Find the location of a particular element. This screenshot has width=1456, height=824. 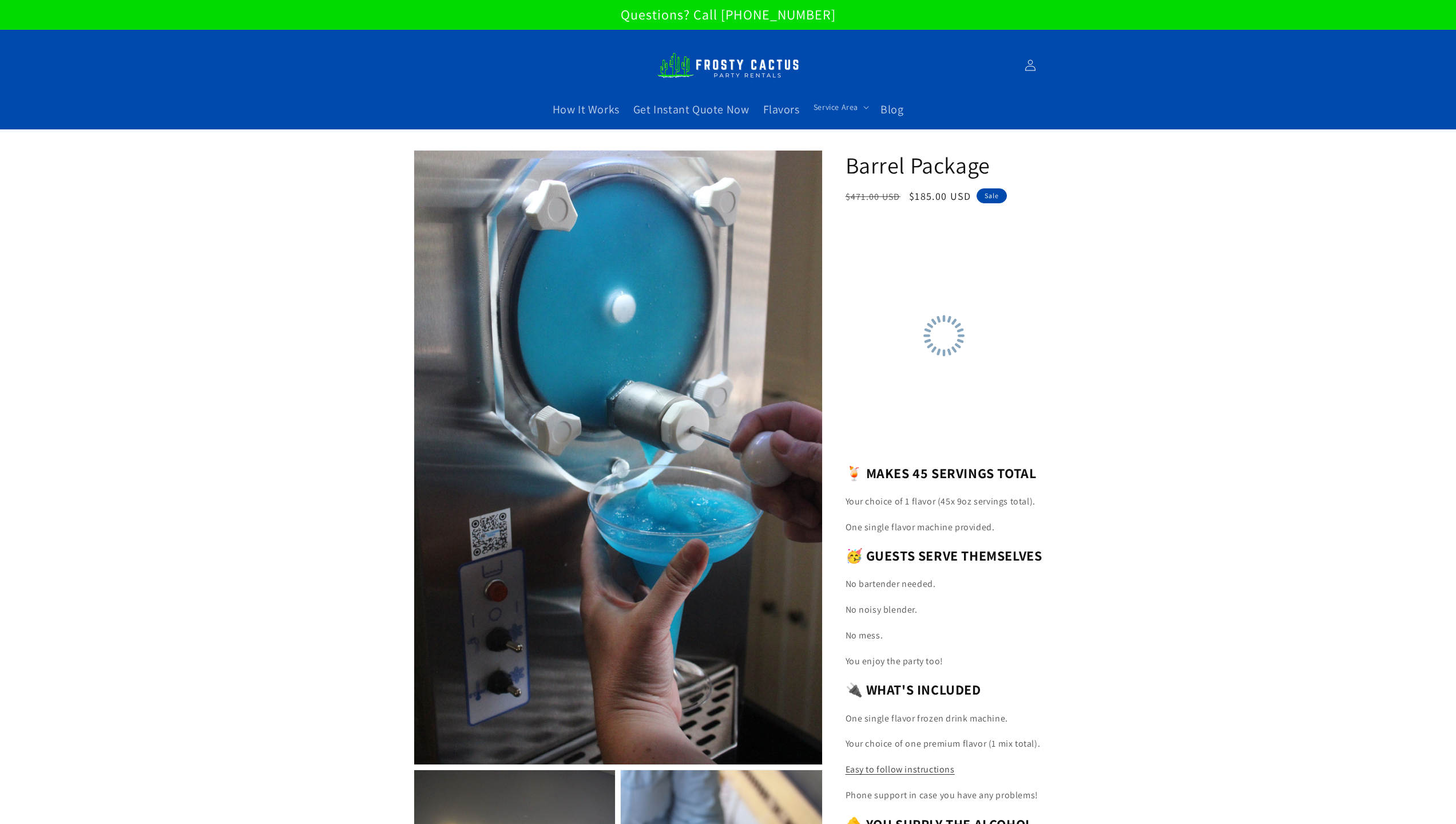

span: You enjoy the party too! is located at coordinates (894, 661).